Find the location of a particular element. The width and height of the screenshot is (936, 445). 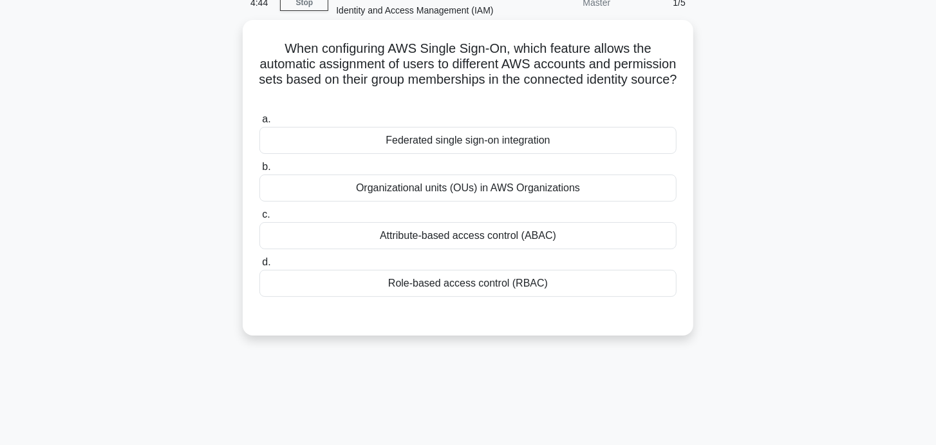

h5: When configuring AWS Single Sign-On, which feature allows the automatic assignment of users to di... is located at coordinates (468, 72).